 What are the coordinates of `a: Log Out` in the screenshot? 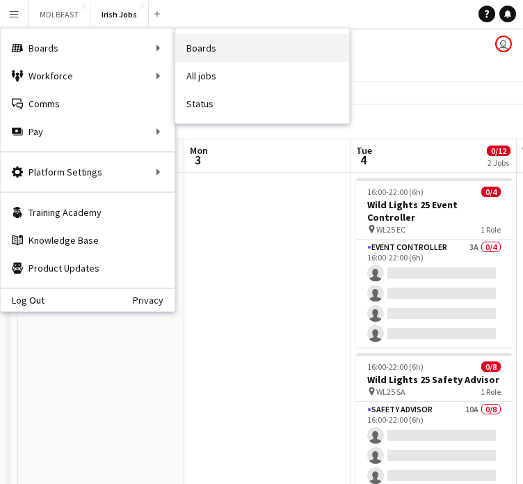 It's located at (22, 300).